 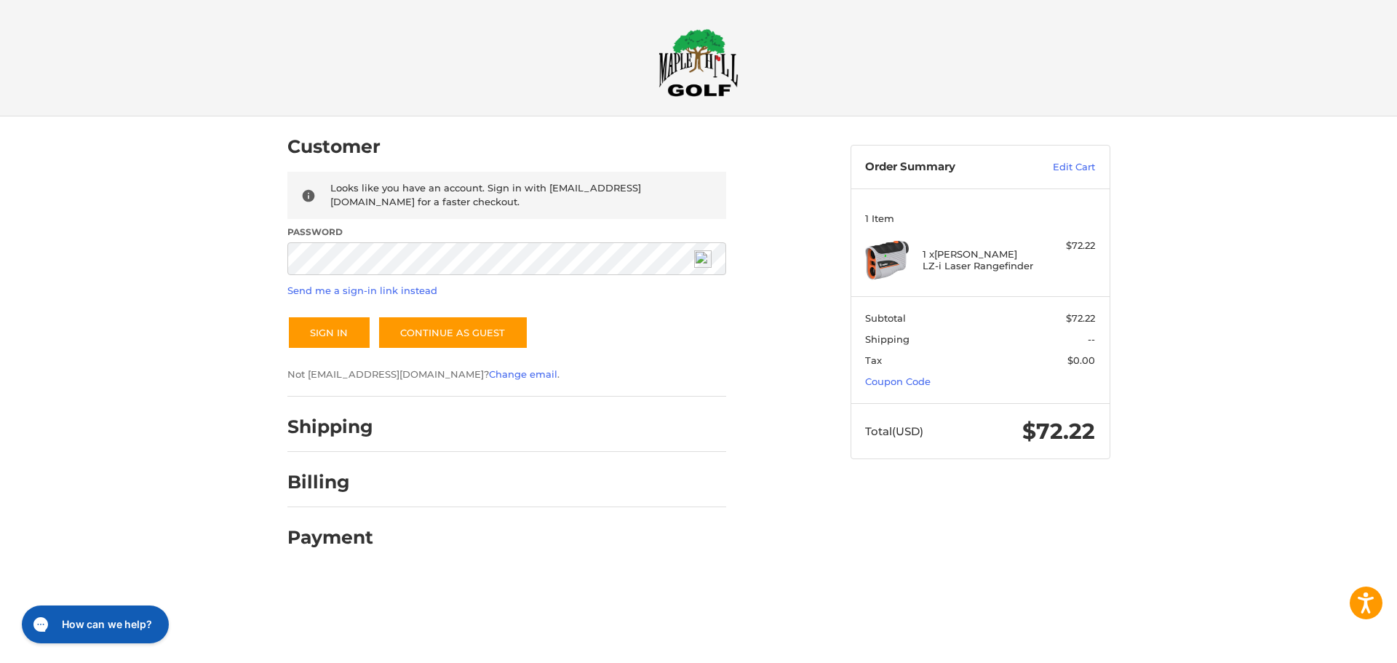 I want to click on h2: Customer, so click(x=334, y=146).